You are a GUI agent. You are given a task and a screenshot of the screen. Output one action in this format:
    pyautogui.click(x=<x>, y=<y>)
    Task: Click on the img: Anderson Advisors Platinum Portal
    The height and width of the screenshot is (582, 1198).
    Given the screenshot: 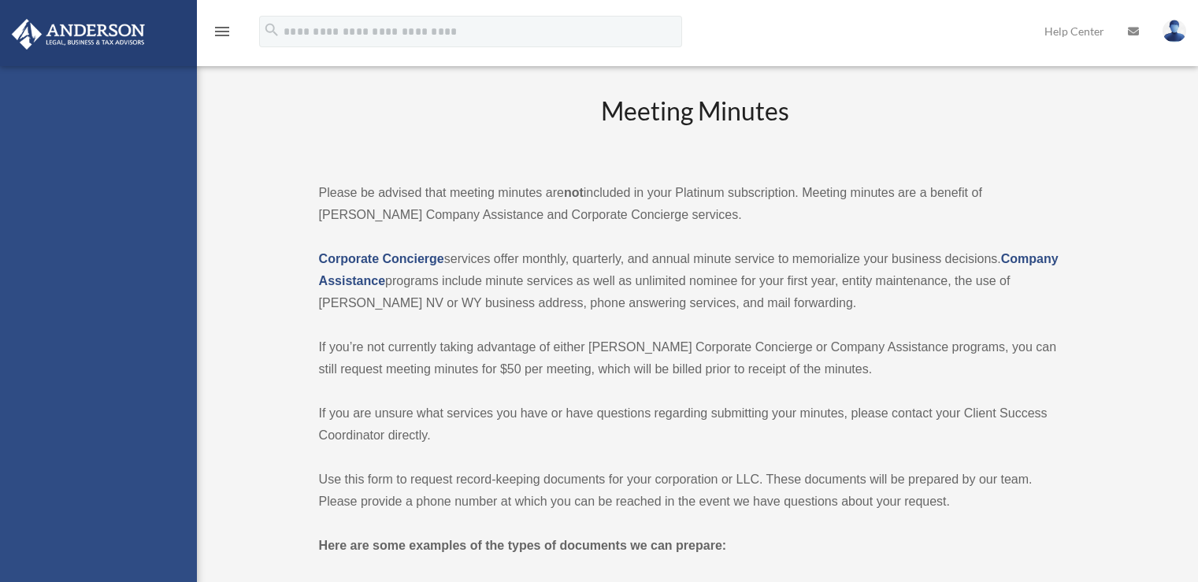 What is the action you would take?
    pyautogui.click(x=78, y=34)
    